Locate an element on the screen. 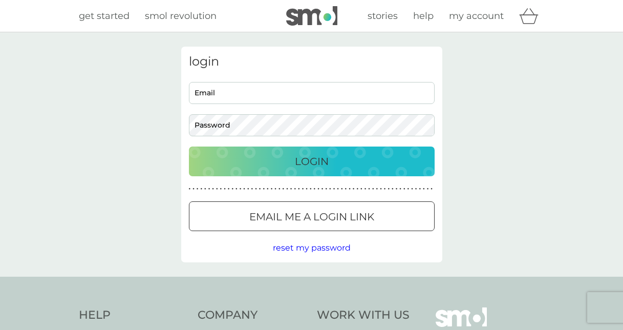  p: Email me a login link is located at coordinates (312, 217).